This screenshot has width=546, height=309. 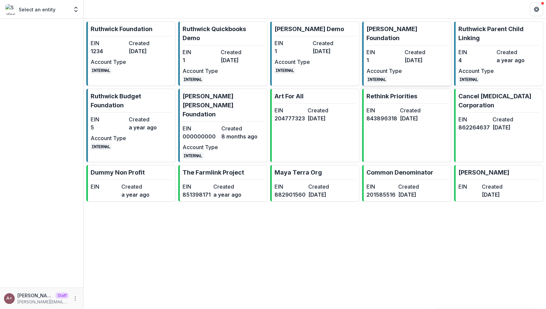 What do you see at coordinates (382, 118) in the screenshot?
I see `dd: 843896318` at bounding box center [382, 118].